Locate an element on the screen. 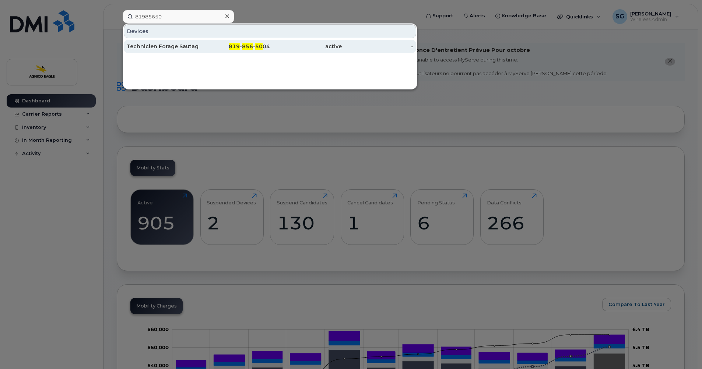 The image size is (702, 369). div: Devices is located at coordinates (270, 31).